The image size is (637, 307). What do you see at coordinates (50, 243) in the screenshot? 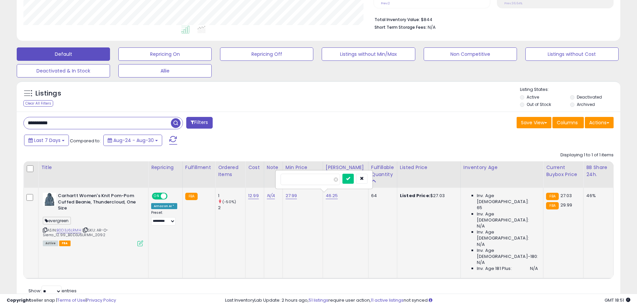
I see `span: All listings currently available for purchase on Amazon` at bounding box center [50, 243].